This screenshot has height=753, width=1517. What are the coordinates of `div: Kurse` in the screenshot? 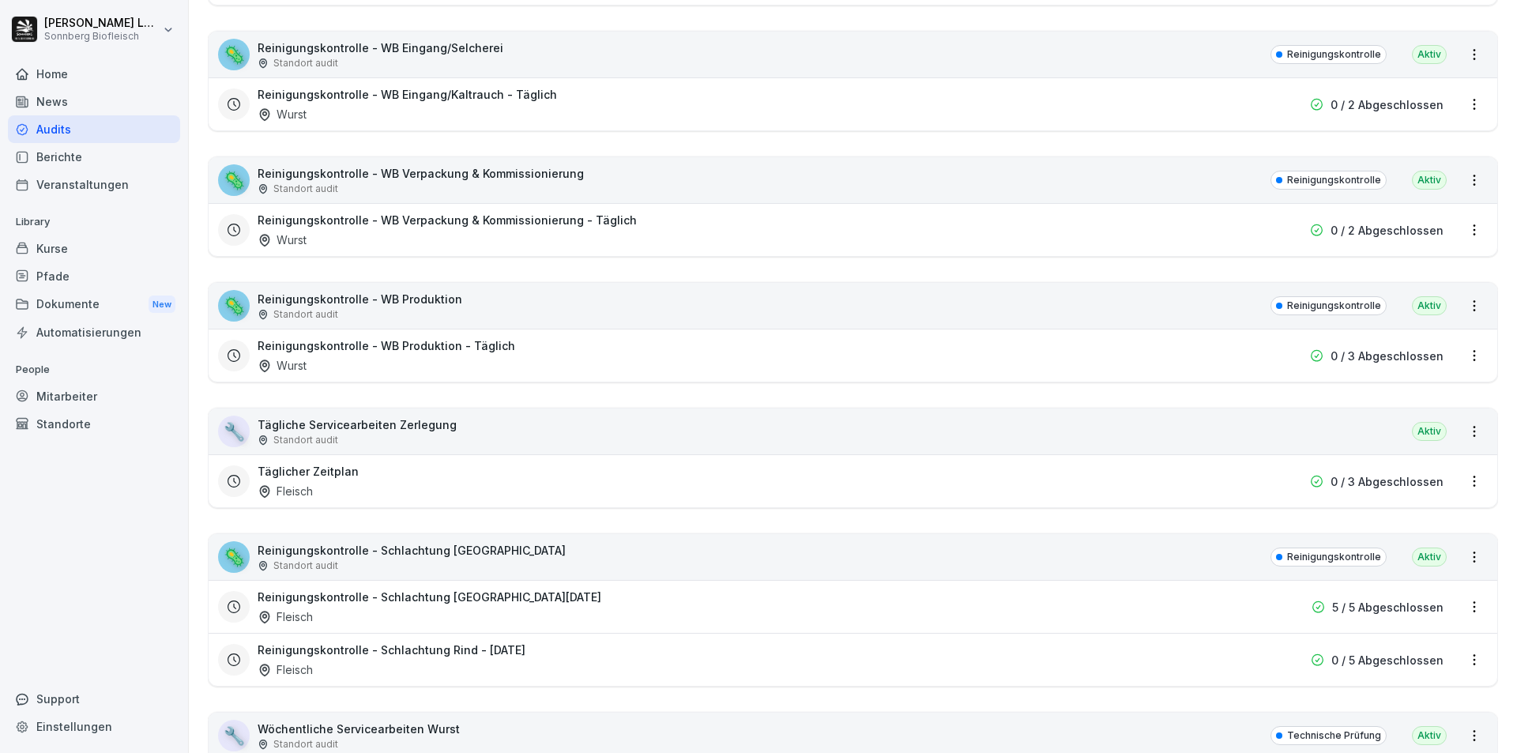 It's located at (94, 248).